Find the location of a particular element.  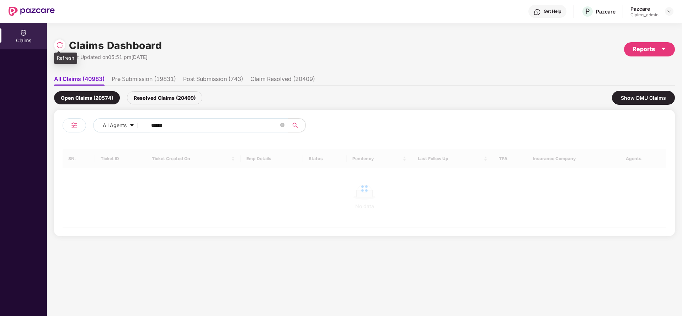

div: Show DMU Claims is located at coordinates (643, 98).